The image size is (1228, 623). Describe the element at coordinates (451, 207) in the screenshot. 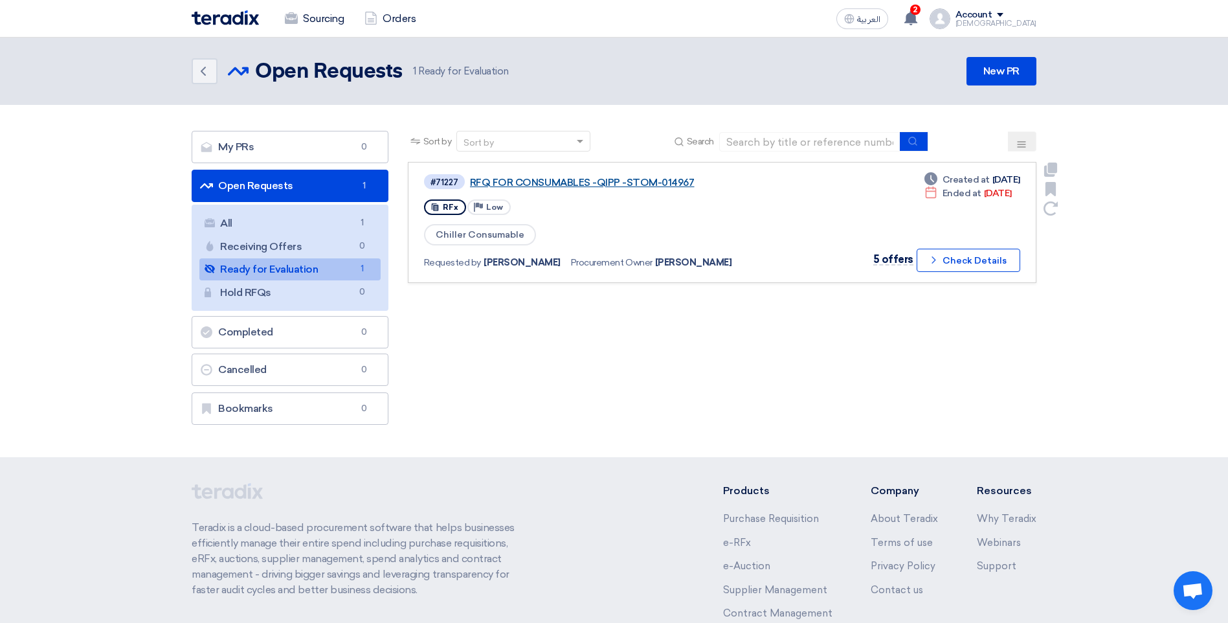

I see `span: RFx` at that location.